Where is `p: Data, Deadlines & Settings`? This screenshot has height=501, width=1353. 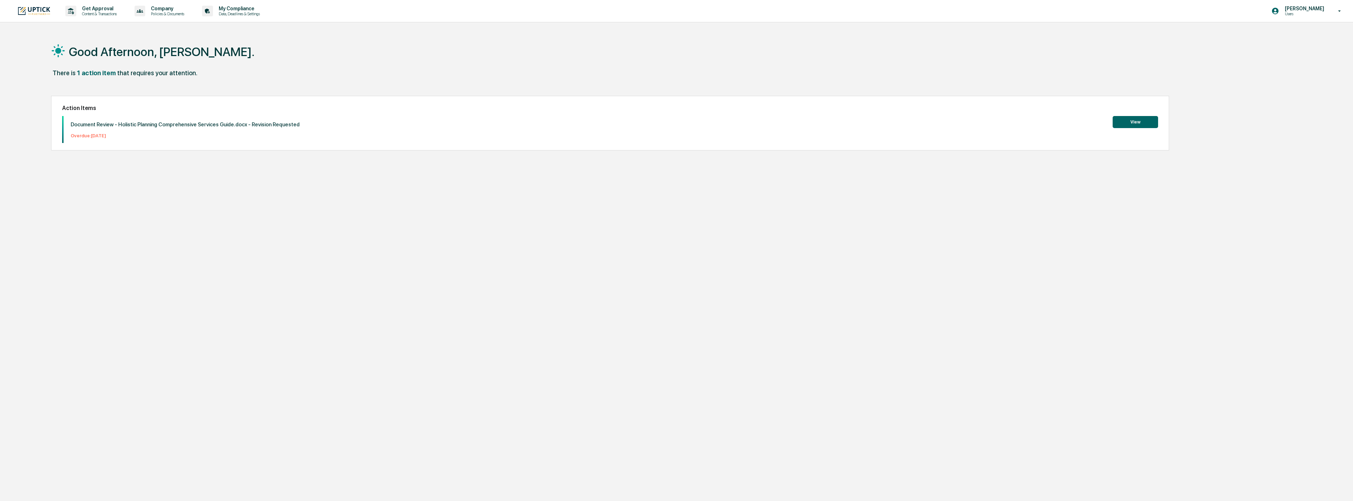 p: Data, Deadlines & Settings is located at coordinates (238, 14).